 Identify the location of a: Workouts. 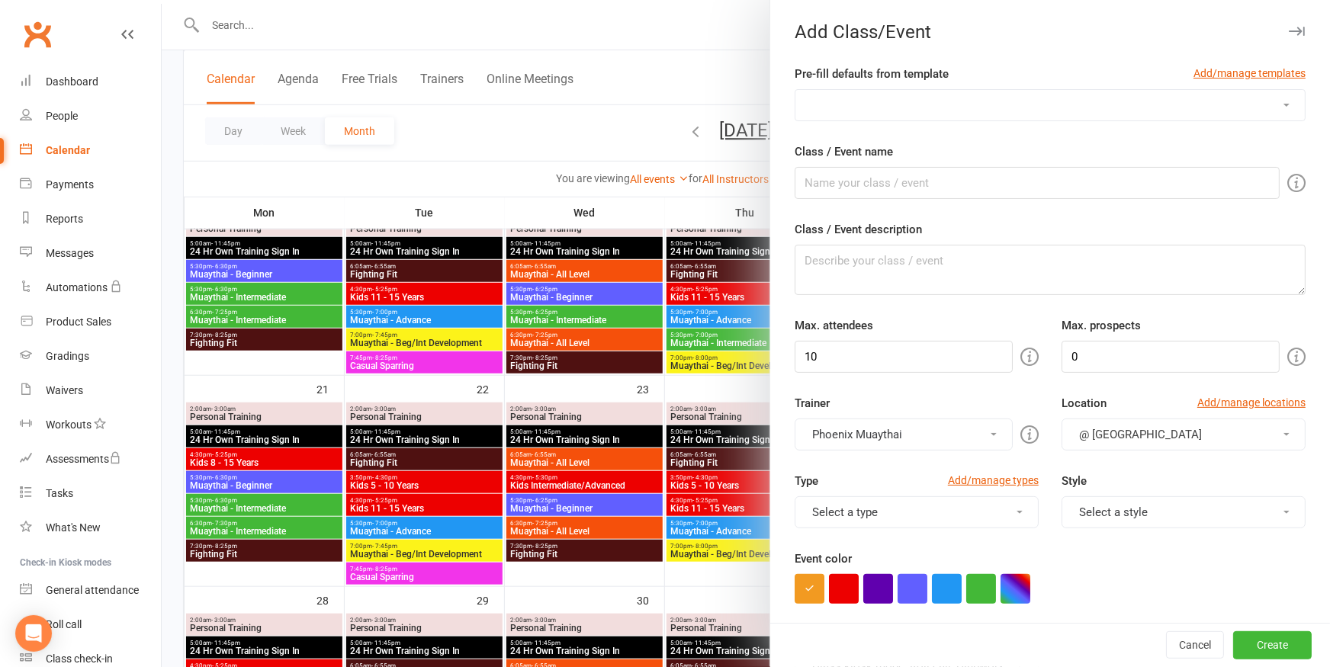
(90, 425).